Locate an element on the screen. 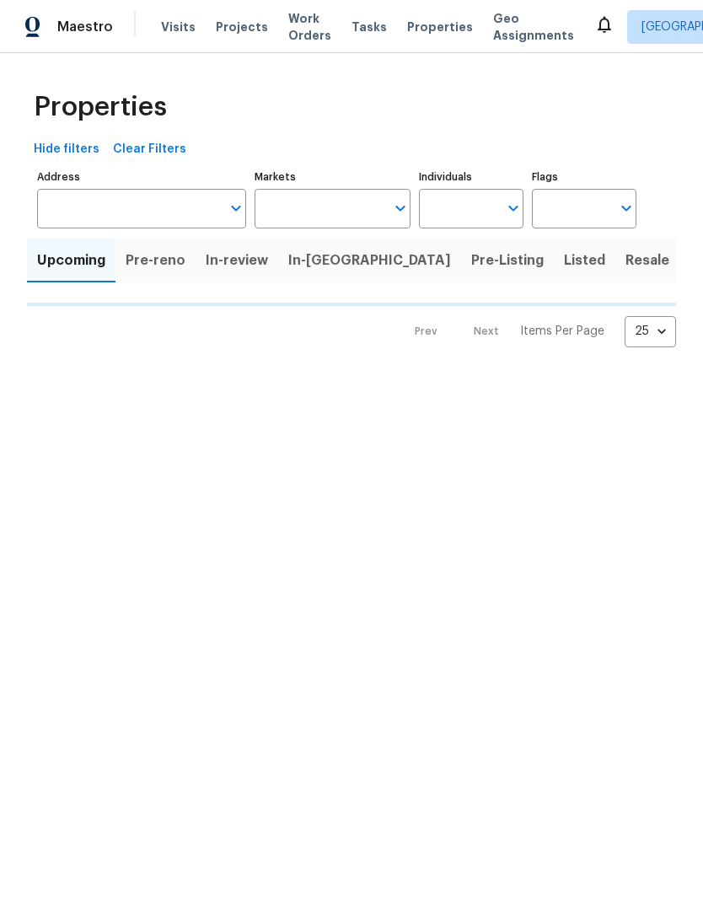  label: Address is located at coordinates (142, 177).